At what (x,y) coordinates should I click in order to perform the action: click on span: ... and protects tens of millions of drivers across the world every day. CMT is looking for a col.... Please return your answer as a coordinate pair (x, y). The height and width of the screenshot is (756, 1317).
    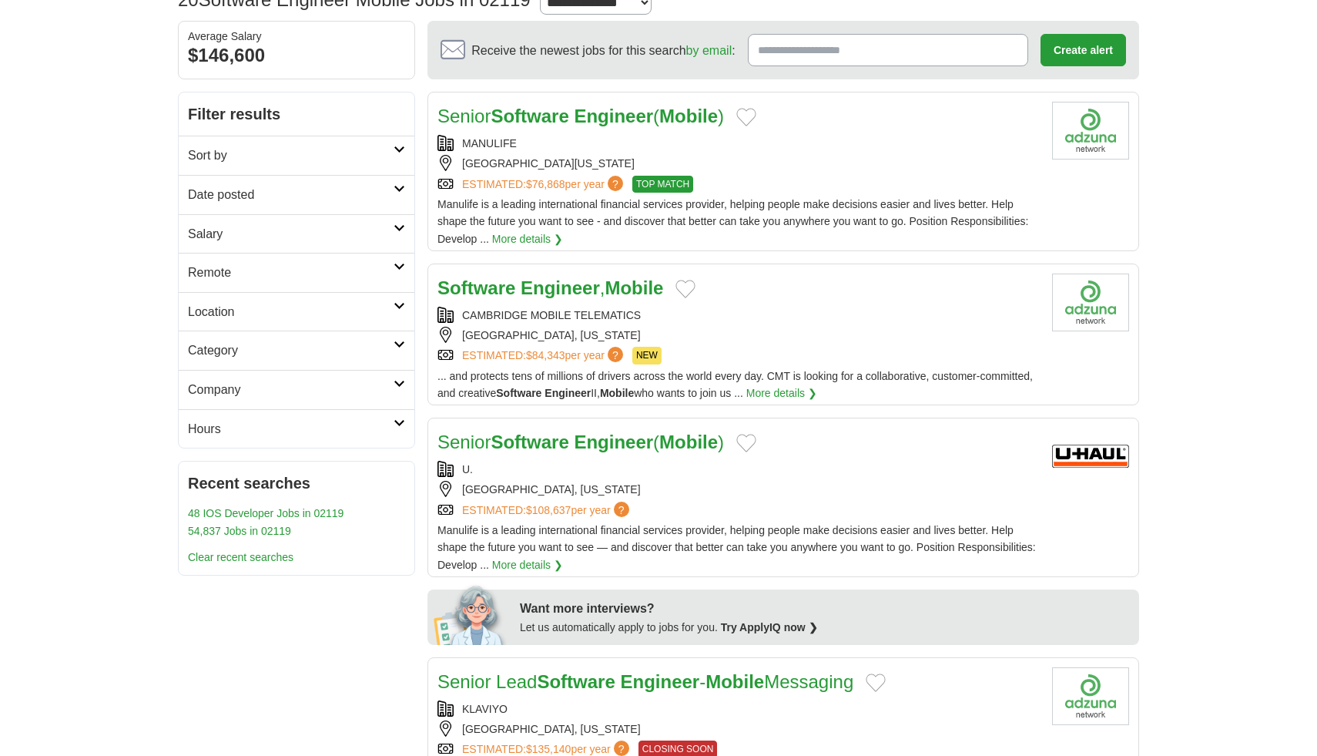
    Looking at the image, I should click on (735, 384).